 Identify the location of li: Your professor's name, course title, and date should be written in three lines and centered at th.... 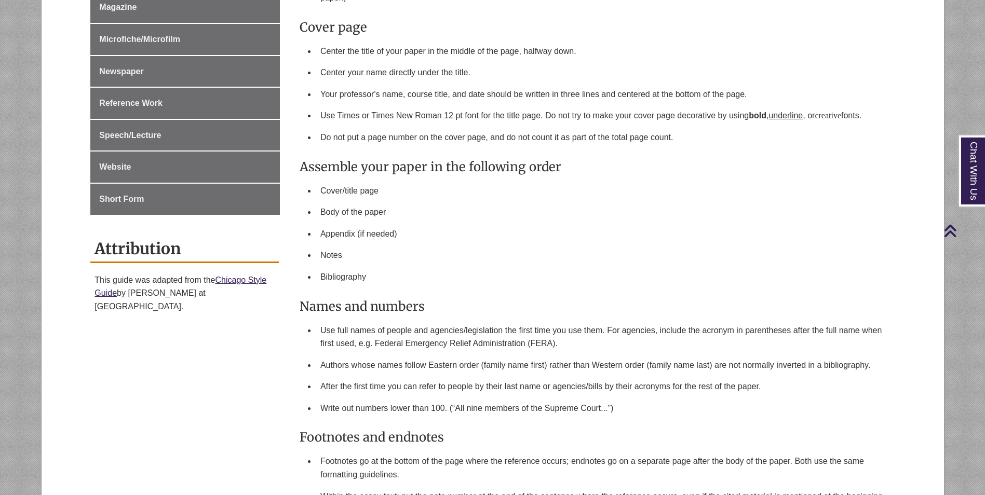
(603, 94).